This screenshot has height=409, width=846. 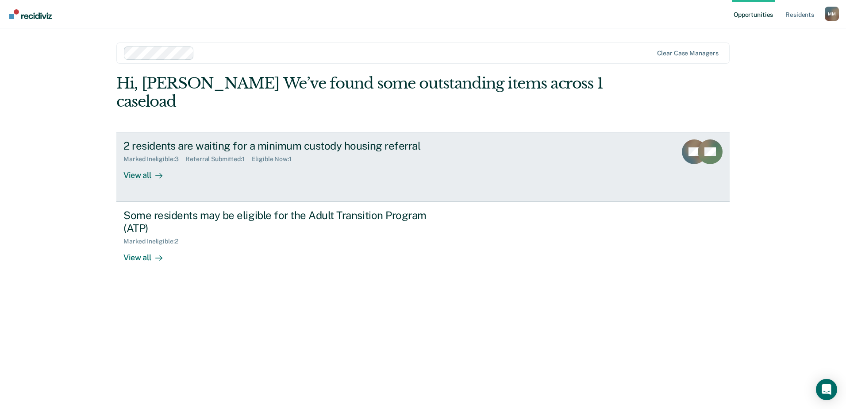 I want to click on a: Some residents may be eligible for the Adult Transition Program (ATP)Marked Ineligible:2View all, so click(x=423, y=243).